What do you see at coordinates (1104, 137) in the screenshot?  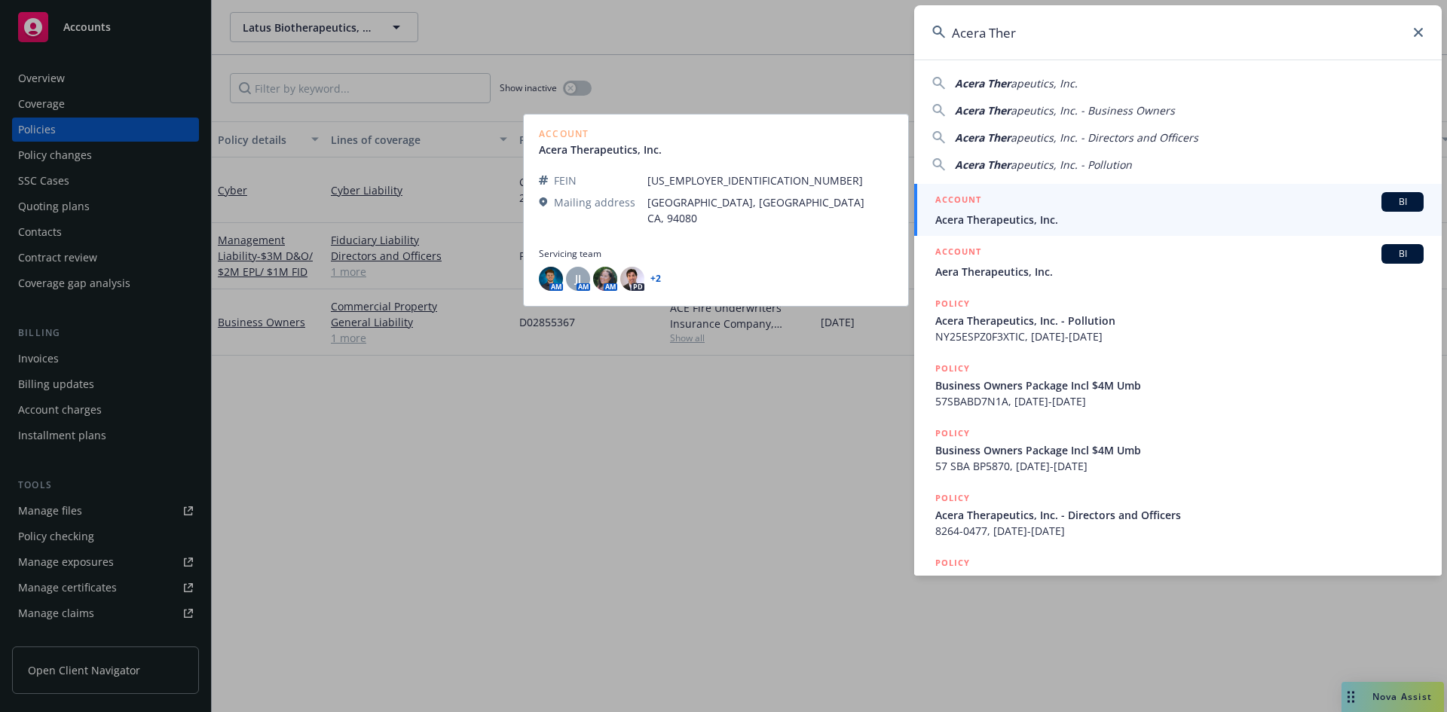 I see `span: apeutics, Inc. - Directors and Officers` at bounding box center [1104, 137].